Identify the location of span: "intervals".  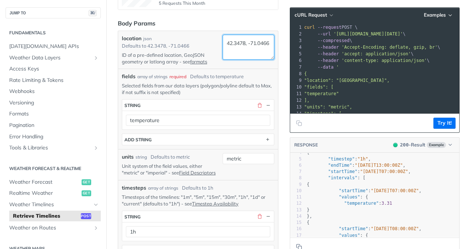
(343, 178).